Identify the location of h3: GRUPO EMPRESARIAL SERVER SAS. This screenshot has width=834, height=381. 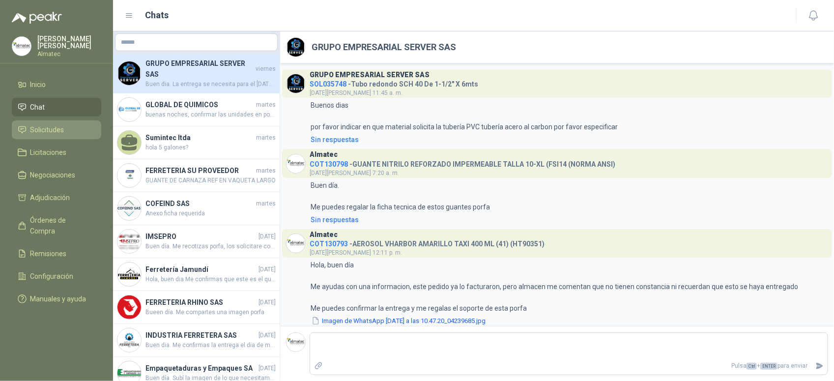
(370, 75).